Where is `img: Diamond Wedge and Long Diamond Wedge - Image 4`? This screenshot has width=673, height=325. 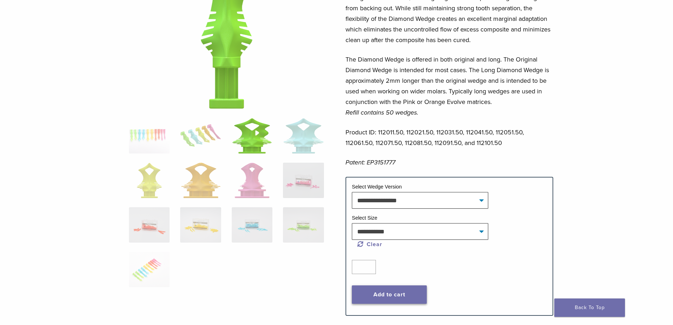 img: Diamond Wedge and Long Diamond Wedge - Image 4 is located at coordinates (303, 136).